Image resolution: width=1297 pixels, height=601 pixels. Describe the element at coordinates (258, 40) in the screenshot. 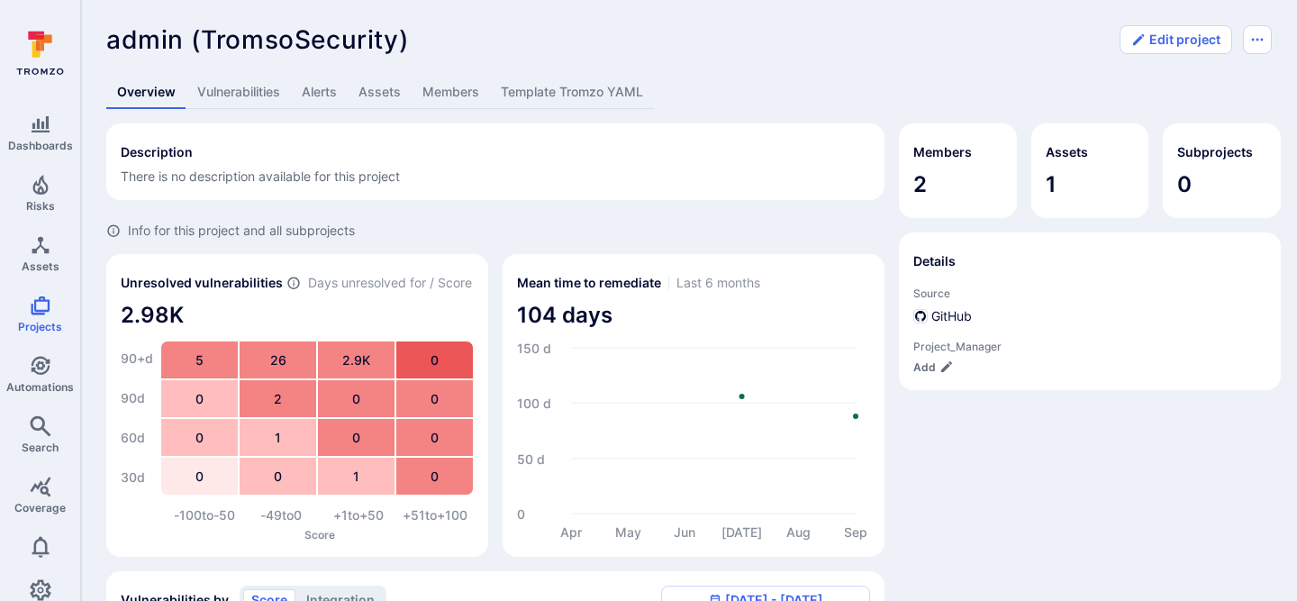

I see `span: admin (TromsoSecurity)` at that location.